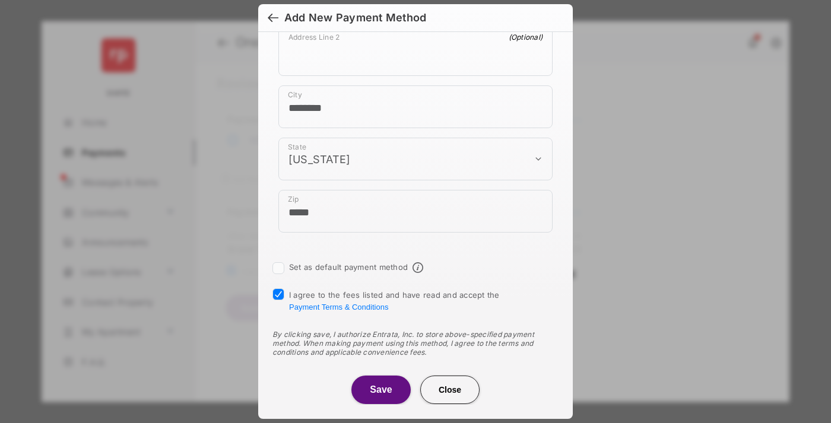 The image size is (831, 423). What do you see at coordinates (416, 107) in the screenshot?
I see `div: payment_method_screening[postal_addresses][locality]` at bounding box center [416, 107].